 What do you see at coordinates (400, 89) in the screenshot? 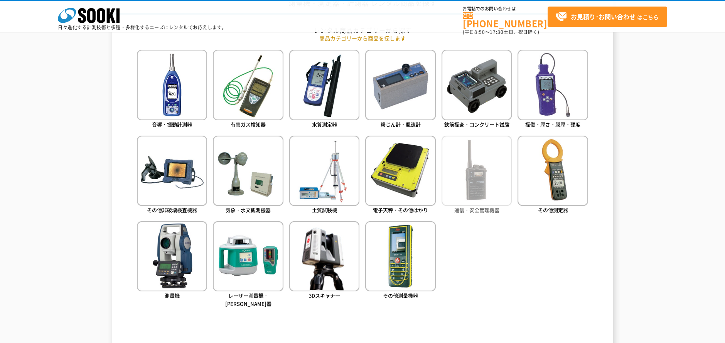
I see `a: 粉じん計・風速計` at bounding box center [400, 89].